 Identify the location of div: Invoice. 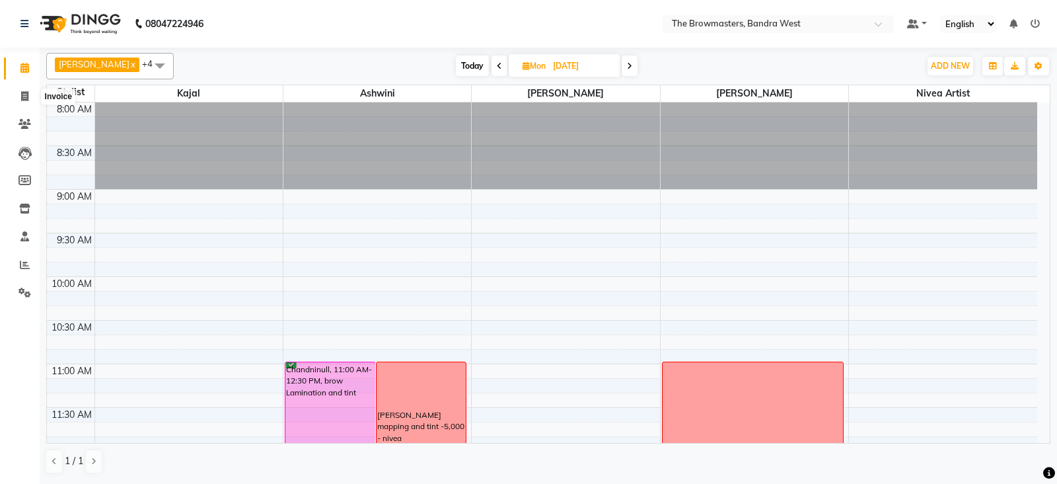
(58, 97).